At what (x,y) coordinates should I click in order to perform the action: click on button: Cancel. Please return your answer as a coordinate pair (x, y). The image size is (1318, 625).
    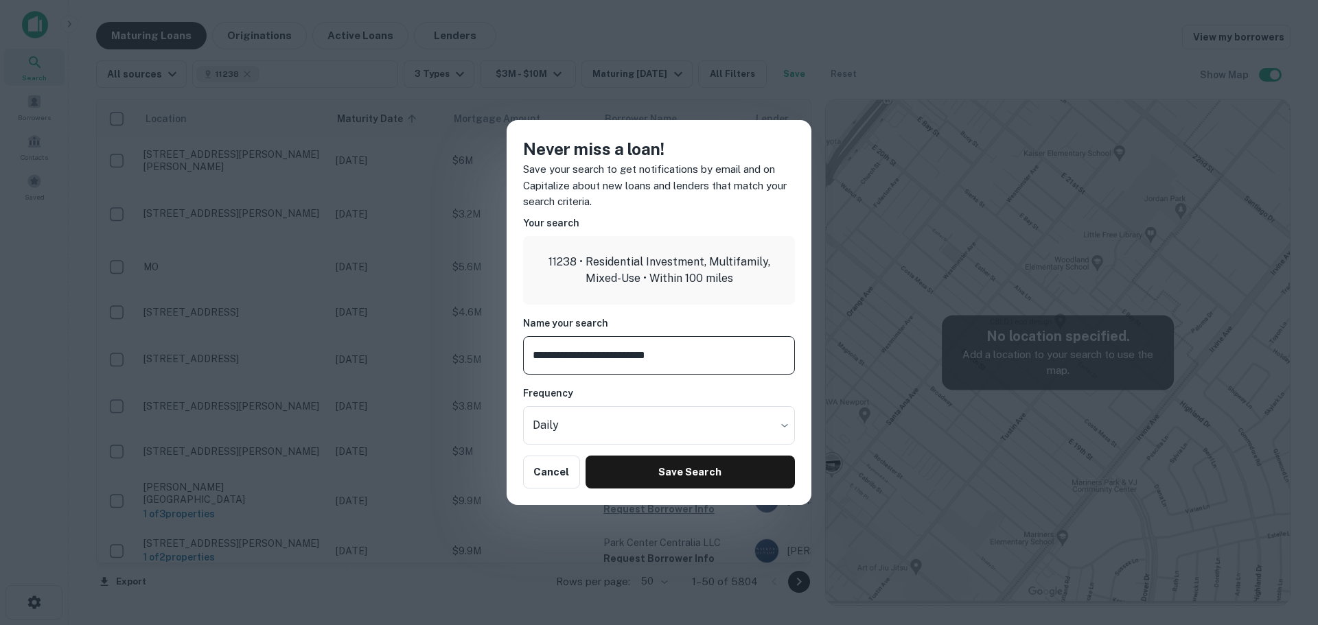
    Looking at the image, I should click on (551, 472).